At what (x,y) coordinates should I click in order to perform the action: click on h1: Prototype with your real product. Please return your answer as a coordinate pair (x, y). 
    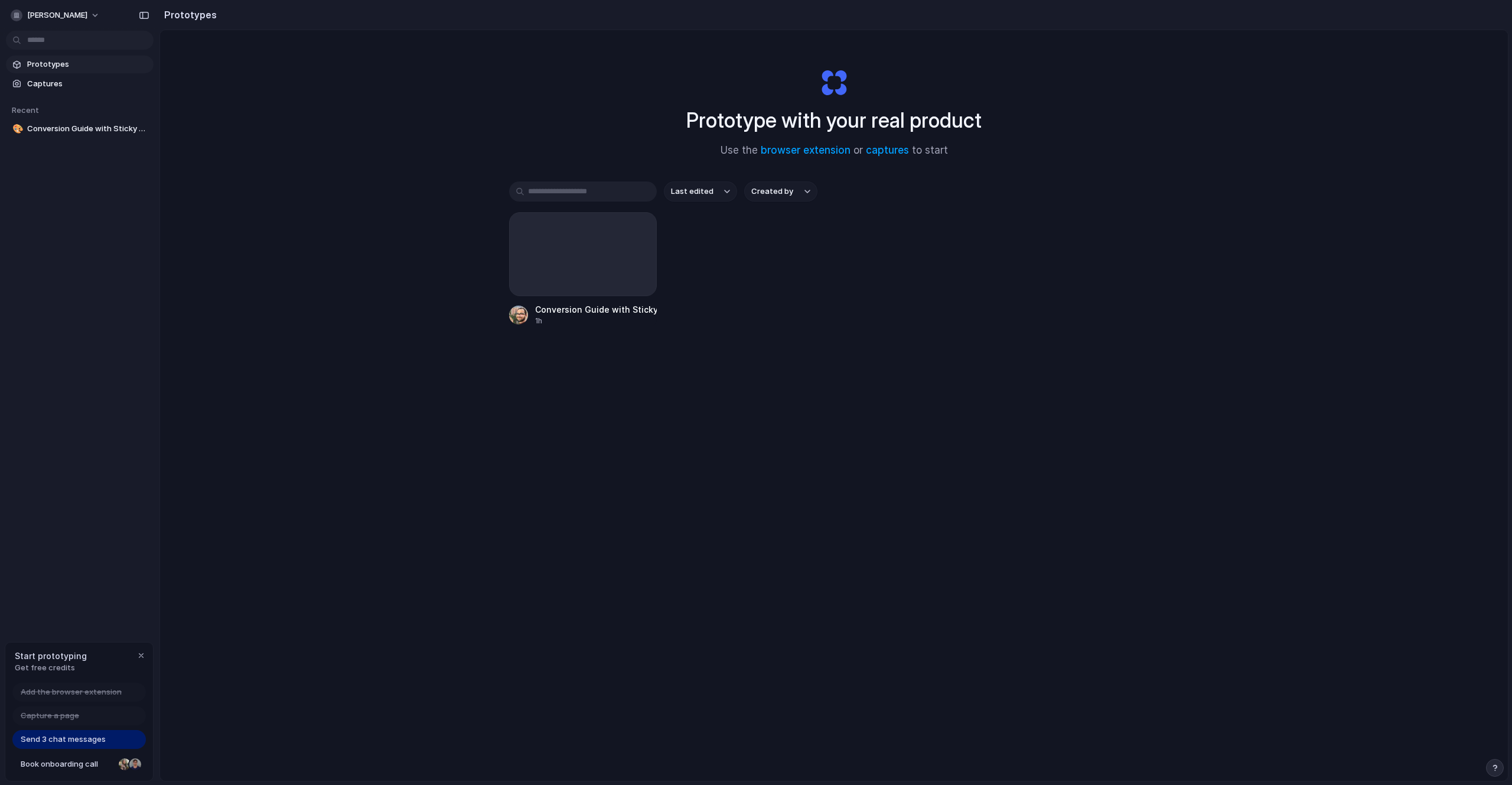
    Looking at the image, I should click on (833, 120).